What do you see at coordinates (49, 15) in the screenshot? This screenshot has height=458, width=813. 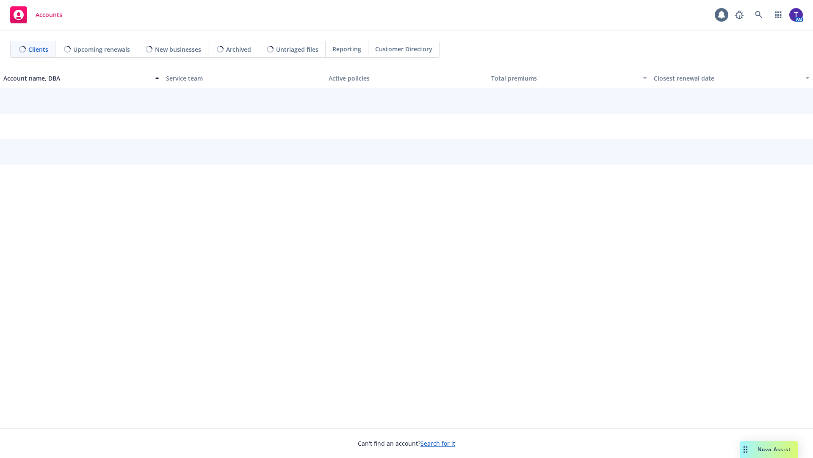 I see `span: Accounts` at bounding box center [49, 15].